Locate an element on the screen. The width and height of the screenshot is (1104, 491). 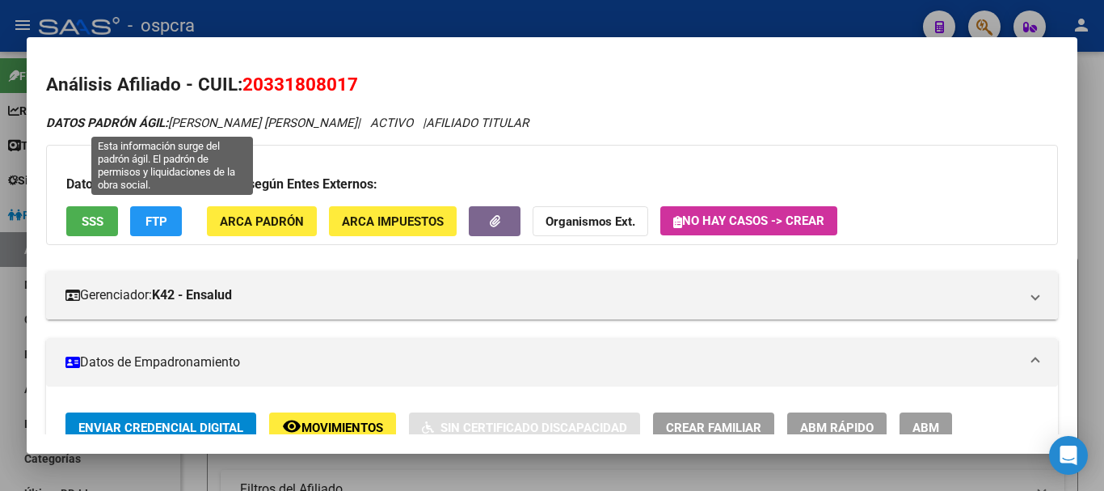
span: Movimientos is located at coordinates (342, 427).